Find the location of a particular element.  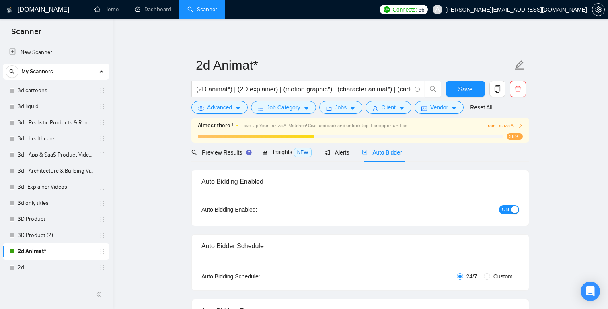

div: Auto Bidding Enabled is located at coordinates (360, 181).